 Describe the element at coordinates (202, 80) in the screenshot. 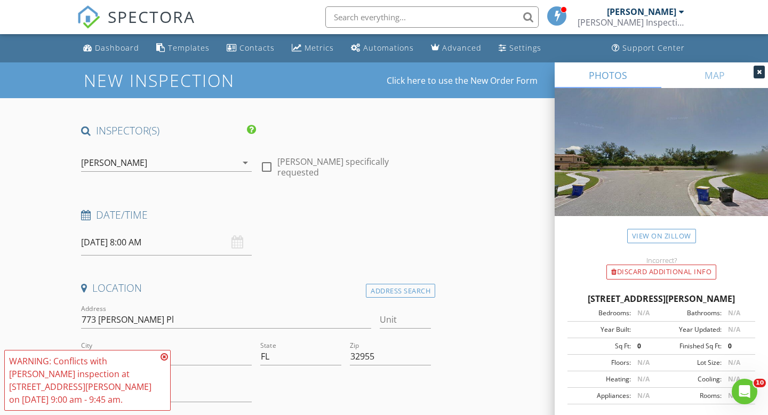

I see `h1: New Inspection` at that location.